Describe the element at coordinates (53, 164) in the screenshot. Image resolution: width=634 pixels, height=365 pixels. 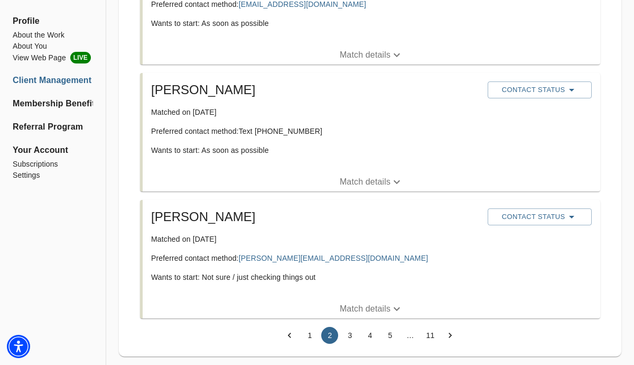
I see `li: Subscriptions` at that location.